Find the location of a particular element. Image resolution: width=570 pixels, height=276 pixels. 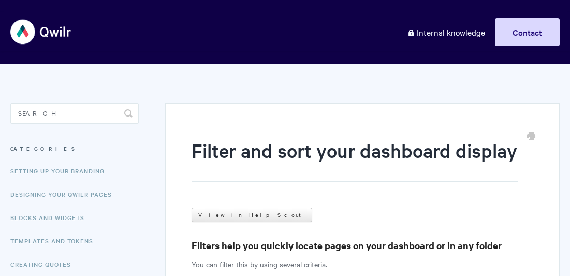

a: Designing Your Qwilr Pages is located at coordinates (65, 194).